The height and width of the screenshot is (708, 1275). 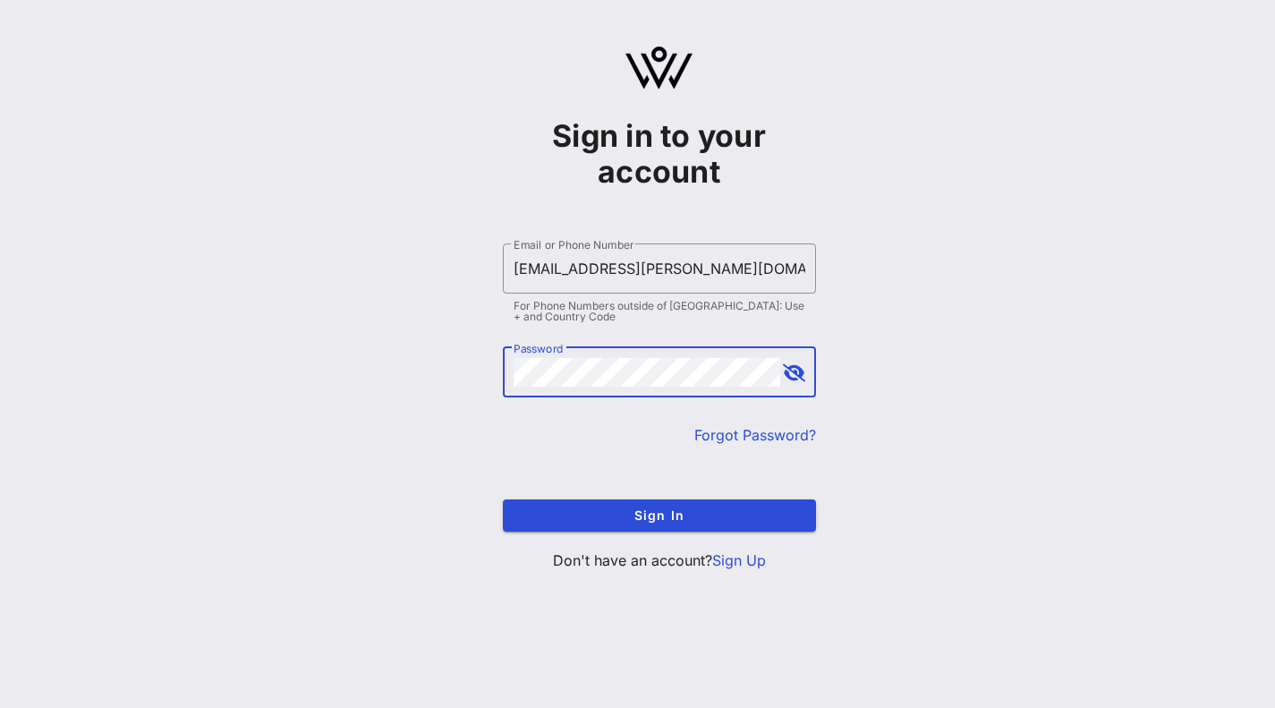 What do you see at coordinates (660, 560) in the screenshot?
I see `p: Don't have an account?` at bounding box center [660, 560].